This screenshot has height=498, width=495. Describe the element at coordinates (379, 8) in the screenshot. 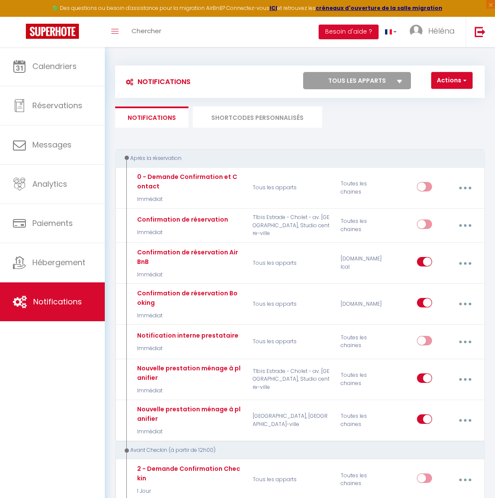

I see `a: créneaux d'ouverture de la salle migration` at that location.